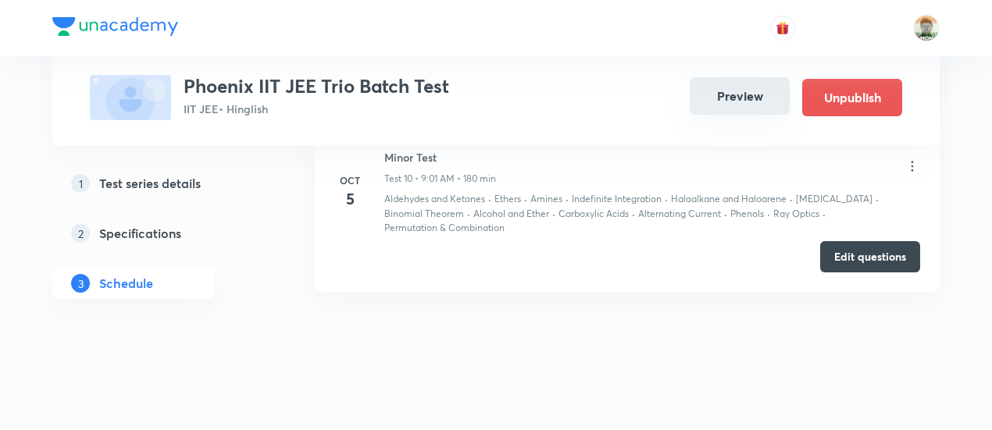  What do you see at coordinates (511, 214) in the screenshot?
I see `p: Alcohol and Ether` at bounding box center [511, 214].